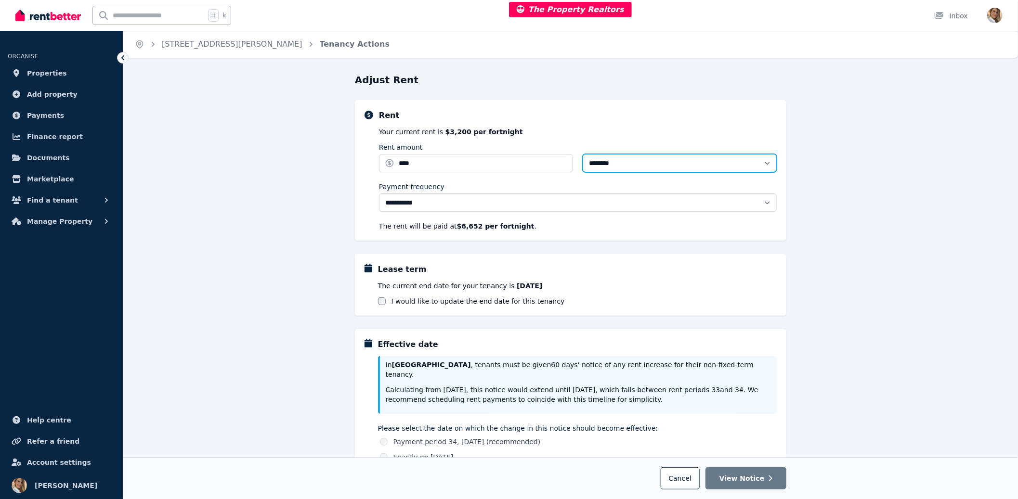  Describe the element at coordinates (60, 222) in the screenshot. I see `span: Manage Property` at that location.